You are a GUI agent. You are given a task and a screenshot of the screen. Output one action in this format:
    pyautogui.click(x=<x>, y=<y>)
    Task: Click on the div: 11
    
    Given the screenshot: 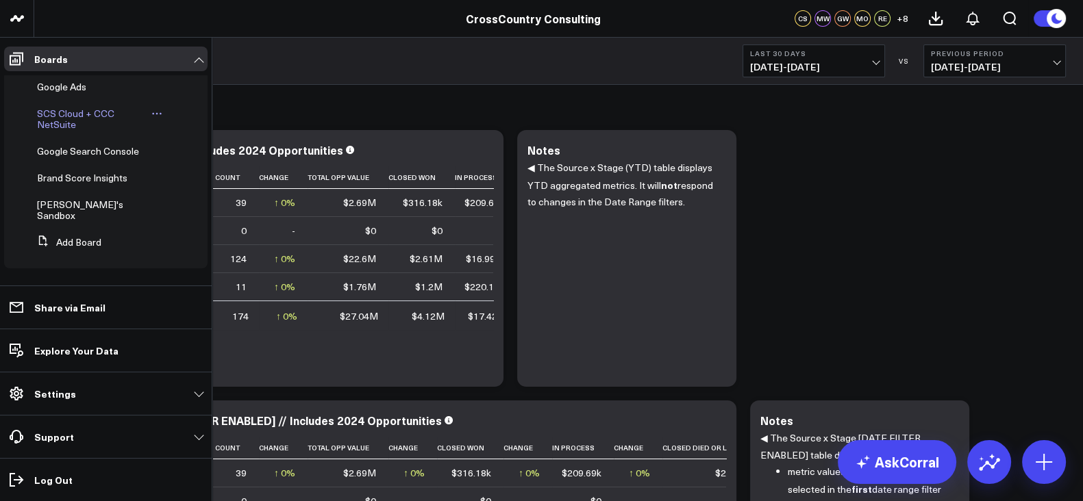 What is the action you would take?
    pyautogui.click(x=241, y=287)
    